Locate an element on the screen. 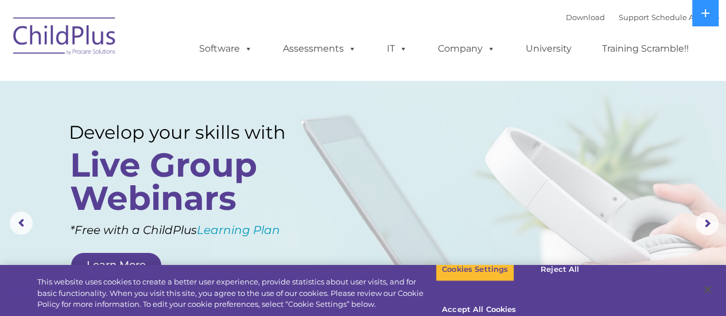 This screenshot has height=316, width=726. a: University is located at coordinates (549, 49).